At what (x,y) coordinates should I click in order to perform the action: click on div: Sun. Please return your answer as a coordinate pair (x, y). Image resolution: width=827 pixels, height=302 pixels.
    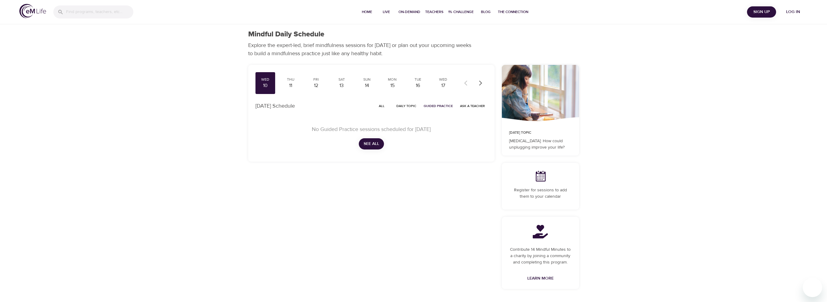
    Looking at the image, I should click on (367, 79).